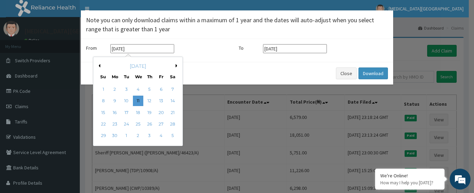  What do you see at coordinates (173, 101) in the screenshot?
I see `div: Choose Saturday, June 14th, 2025` at bounding box center [173, 101].